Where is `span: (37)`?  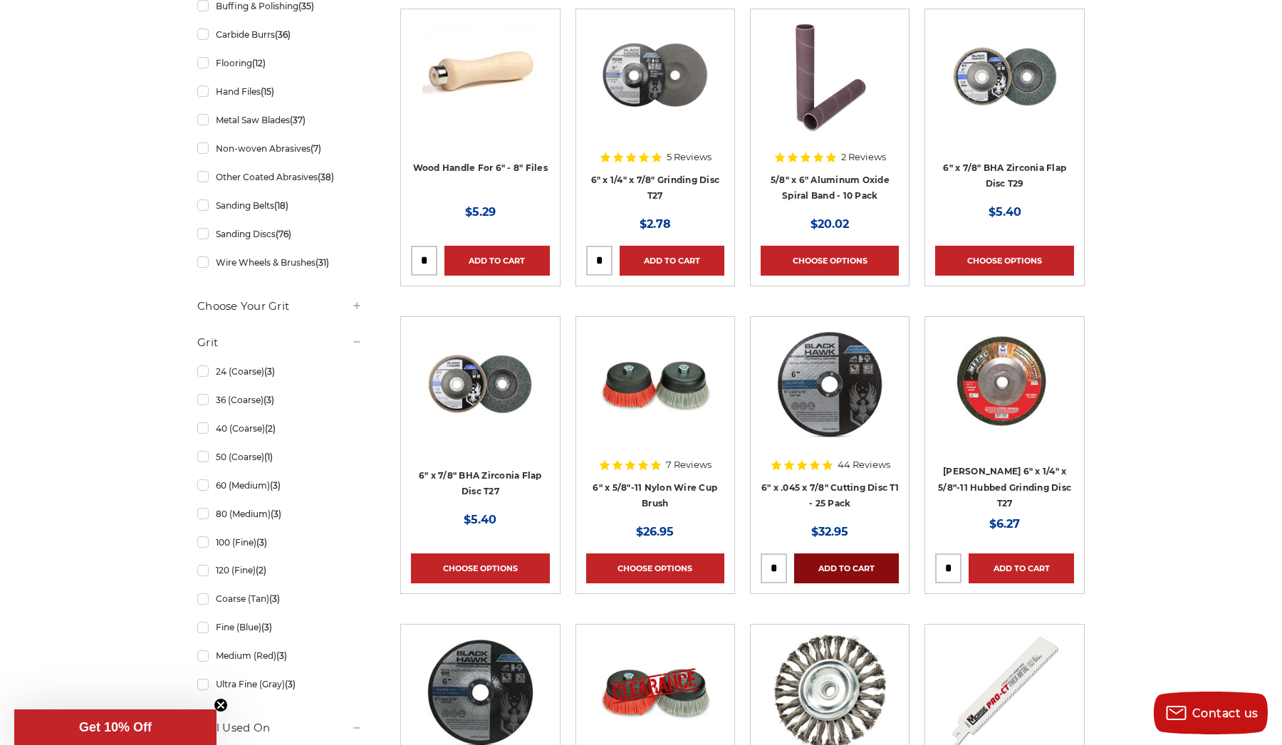
span: (37) is located at coordinates (298, 120).